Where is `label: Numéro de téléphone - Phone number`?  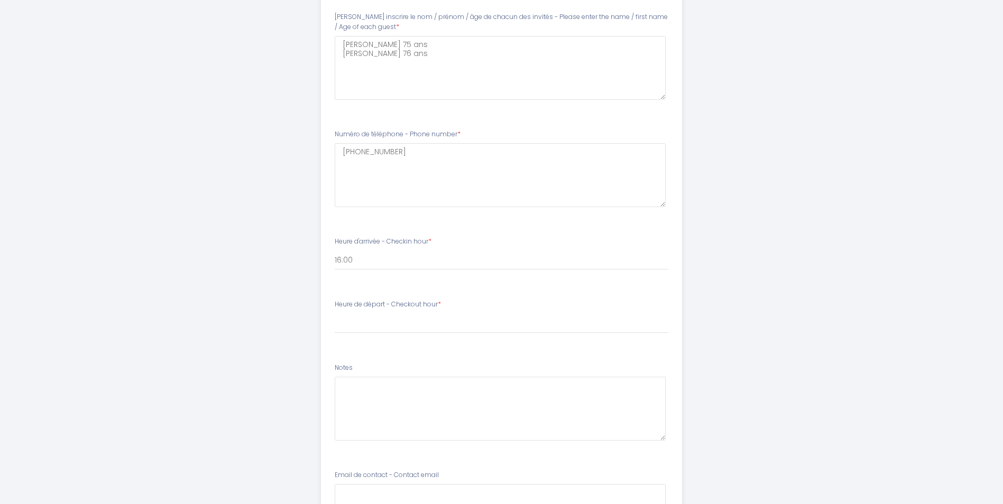
label: Numéro de téléphone - Phone number is located at coordinates (398, 134).